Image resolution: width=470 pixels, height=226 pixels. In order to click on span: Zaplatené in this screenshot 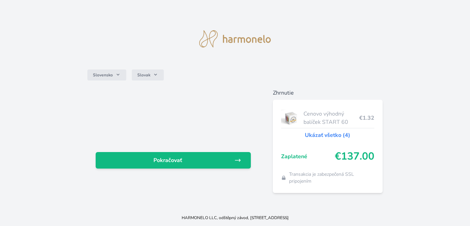, I will do `click(308, 157)`.